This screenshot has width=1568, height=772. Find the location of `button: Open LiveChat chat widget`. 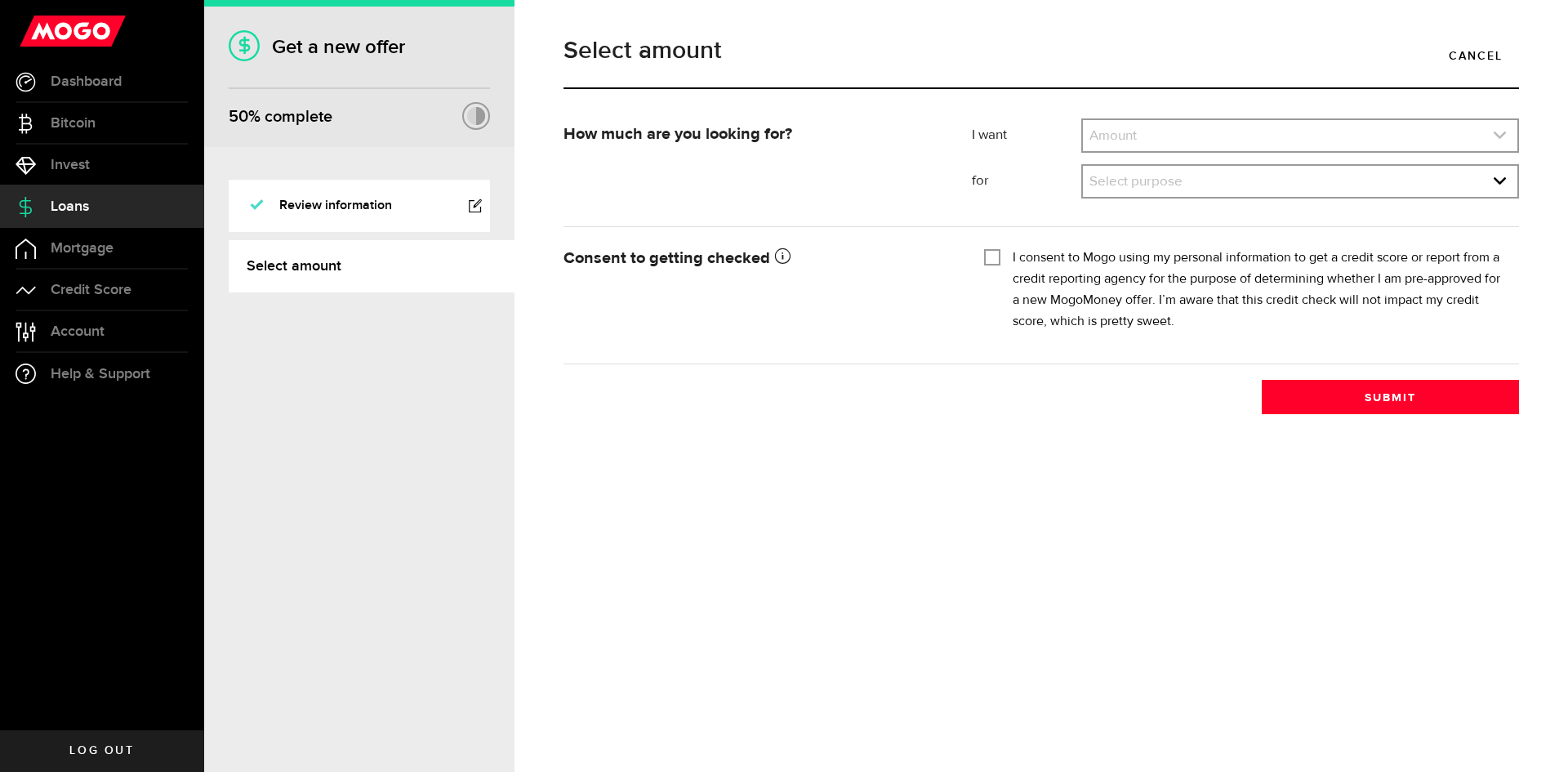

button: Open LiveChat chat widget is located at coordinates (38, 31).